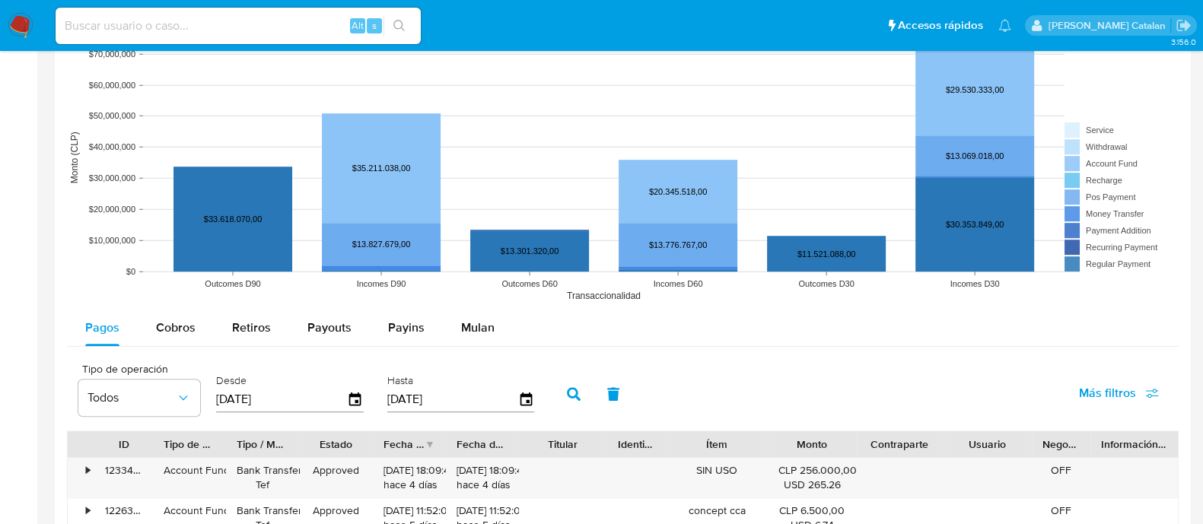 The height and width of the screenshot is (524, 1203). I want to click on span: Accesos rápidos, so click(941, 25).